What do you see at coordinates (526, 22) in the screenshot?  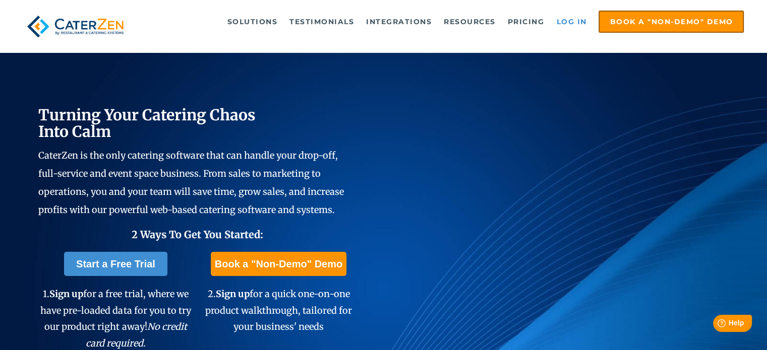 I see `a: Pricing` at bounding box center [526, 22].